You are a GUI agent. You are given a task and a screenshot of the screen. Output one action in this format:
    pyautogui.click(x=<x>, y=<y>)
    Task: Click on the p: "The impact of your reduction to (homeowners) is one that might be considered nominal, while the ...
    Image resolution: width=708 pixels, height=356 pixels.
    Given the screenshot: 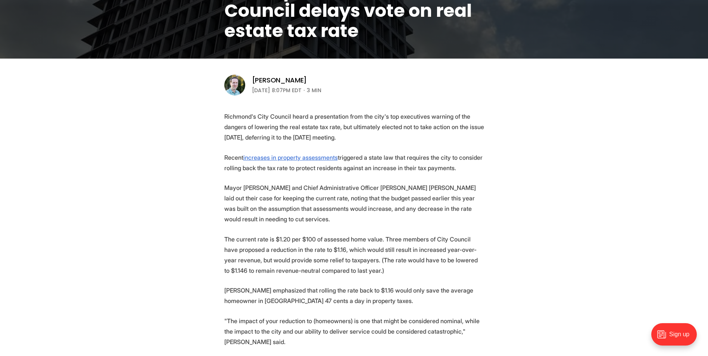 What is the action you would take?
    pyautogui.click(x=354, y=331)
    